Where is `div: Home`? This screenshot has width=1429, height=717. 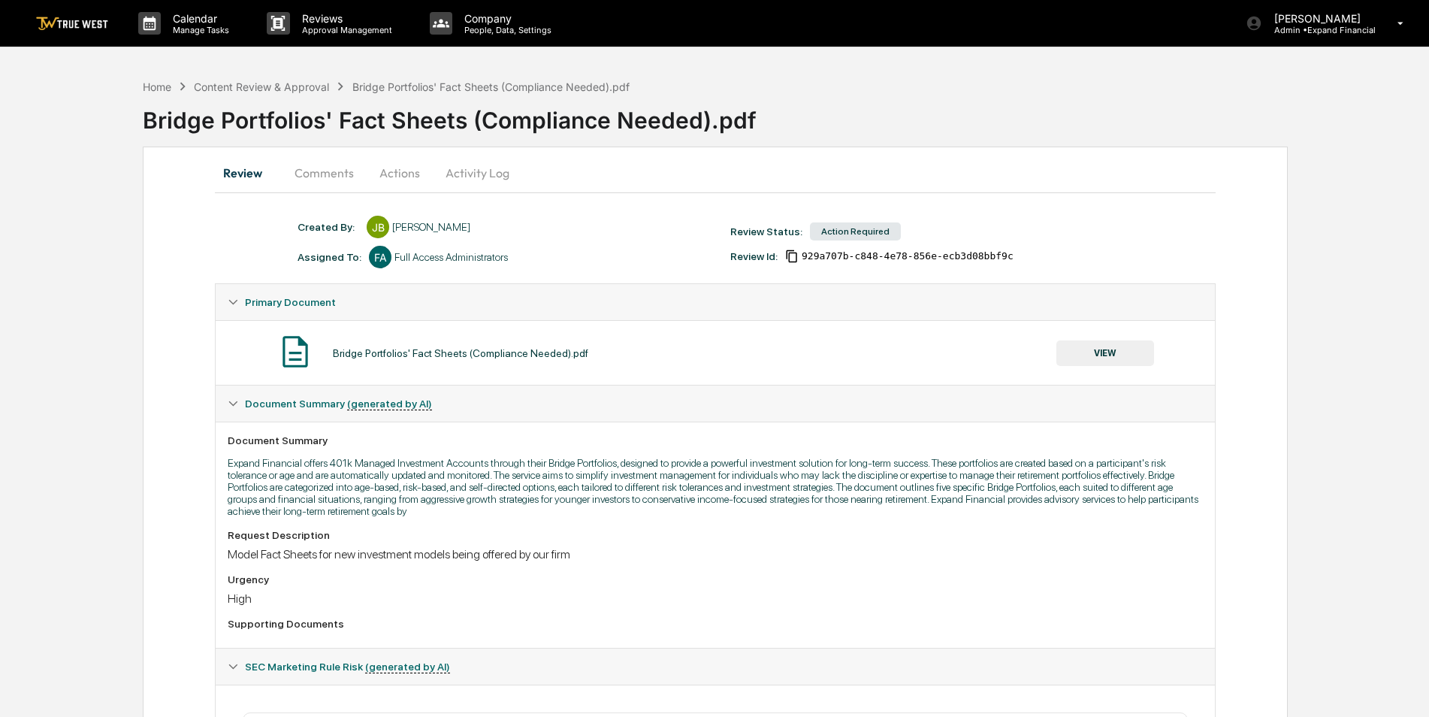 div: Home is located at coordinates (157, 86).